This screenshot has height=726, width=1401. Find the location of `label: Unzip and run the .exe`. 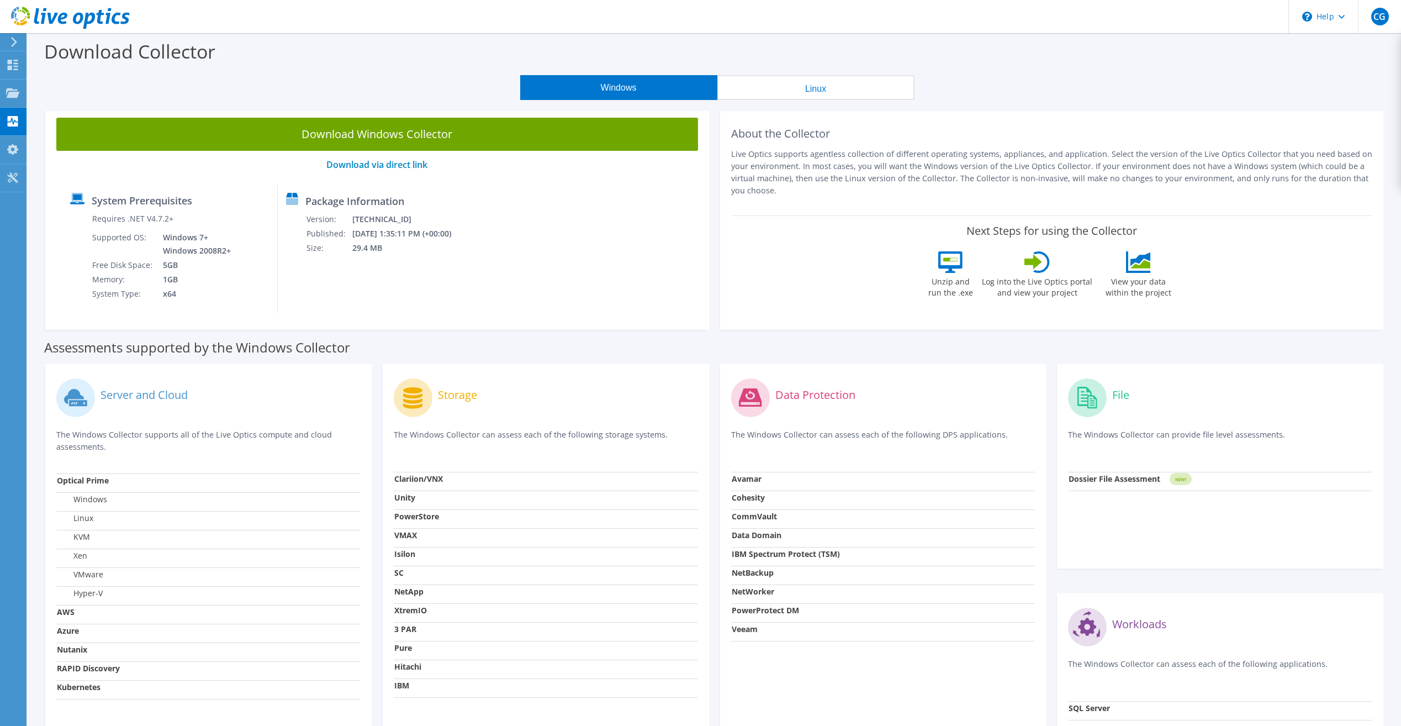

label: Unzip and run the .exe is located at coordinates (950, 285).